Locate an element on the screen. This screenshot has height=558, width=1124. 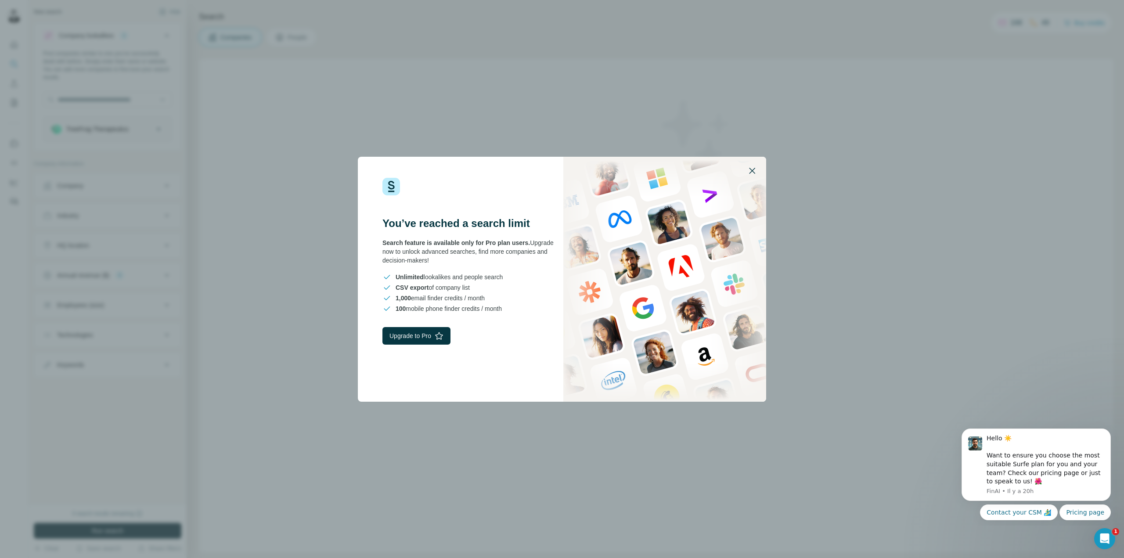
img: Surfe Logo is located at coordinates (391, 187).